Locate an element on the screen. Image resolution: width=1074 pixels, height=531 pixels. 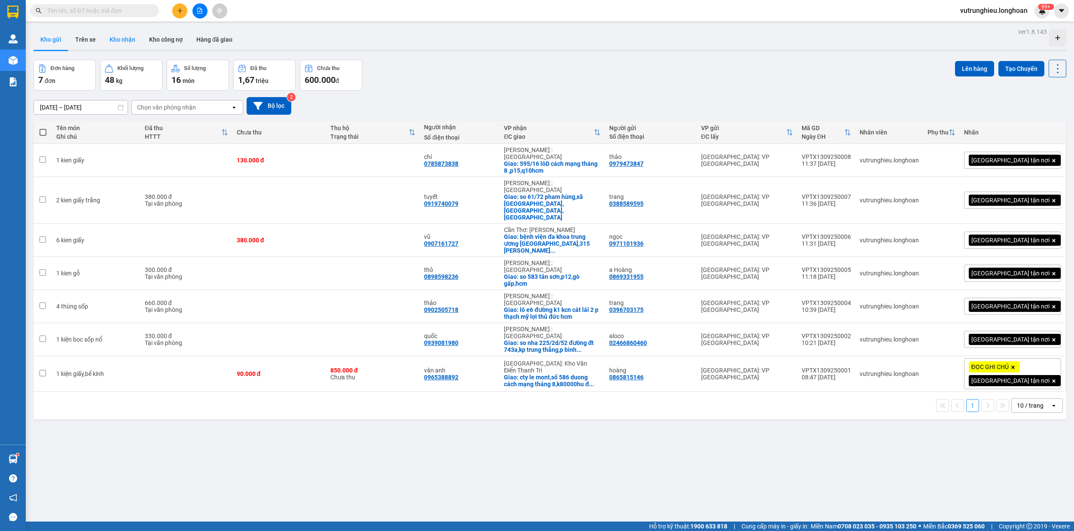
span: search is located at coordinates (39, 11).